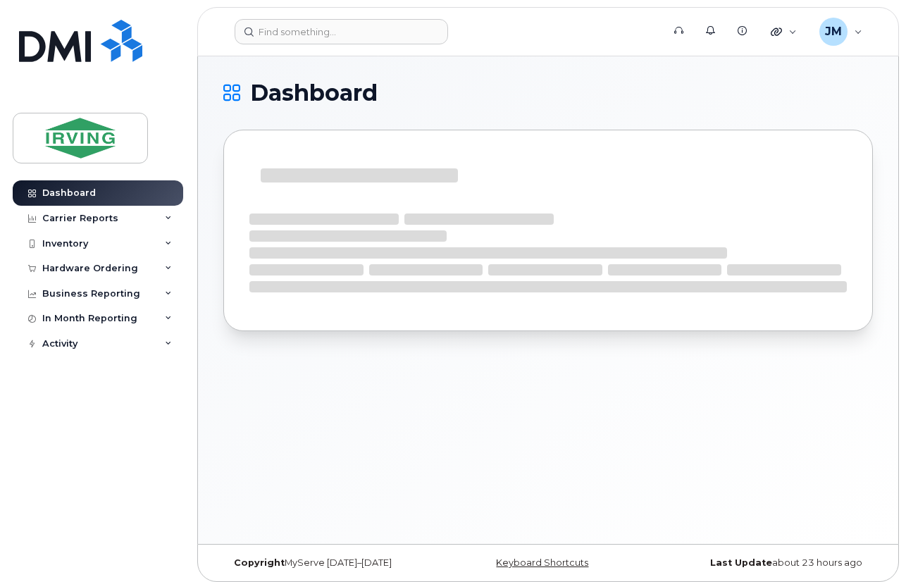 Image resolution: width=906 pixels, height=582 pixels. I want to click on a: Keyboard Shortcuts, so click(542, 562).